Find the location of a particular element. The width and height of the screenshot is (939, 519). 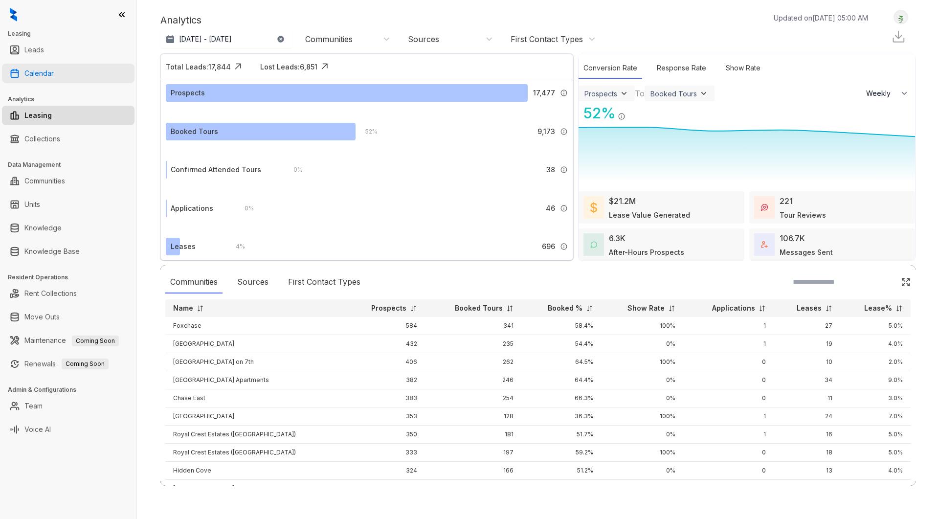

p: Applications is located at coordinates (733, 308).